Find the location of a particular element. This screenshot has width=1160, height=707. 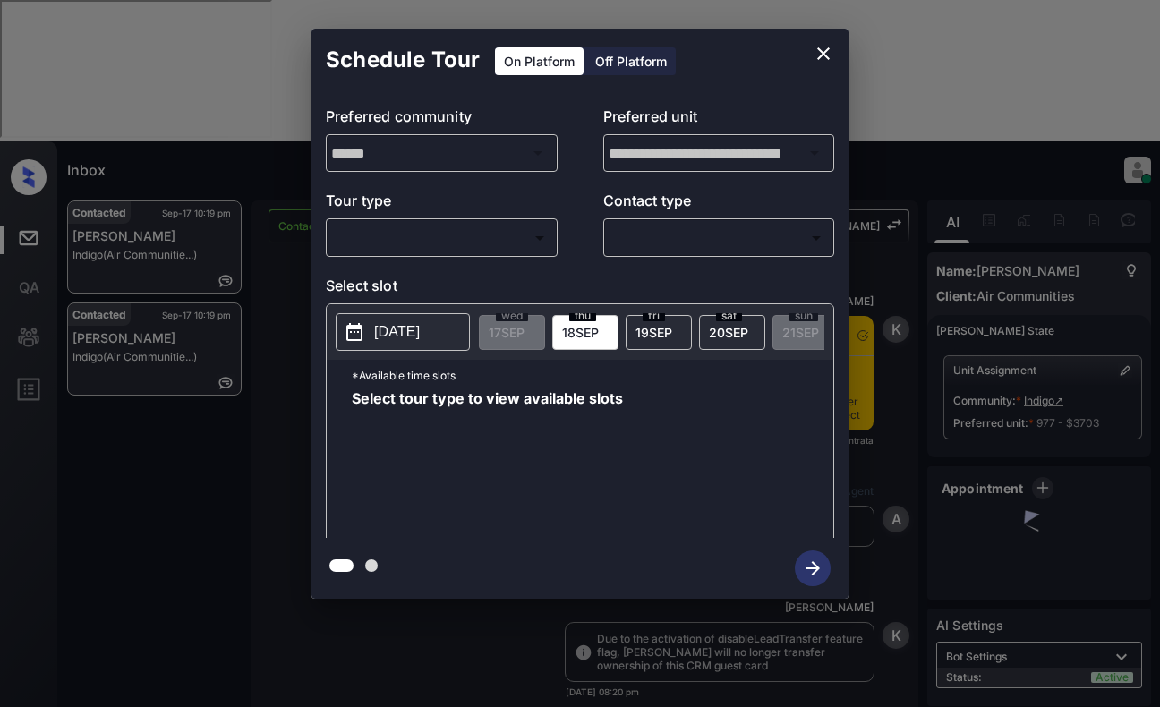

h2: Schedule Tour is located at coordinates (403, 60).